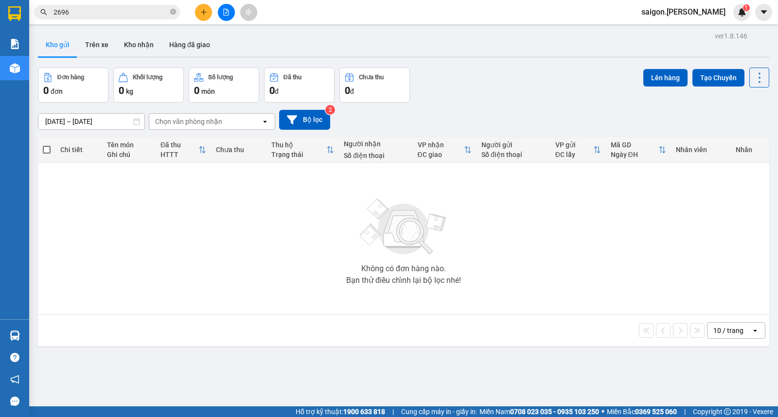 This screenshot has height=417, width=778. What do you see at coordinates (15, 401) in the screenshot?
I see `span: message` at bounding box center [15, 401].